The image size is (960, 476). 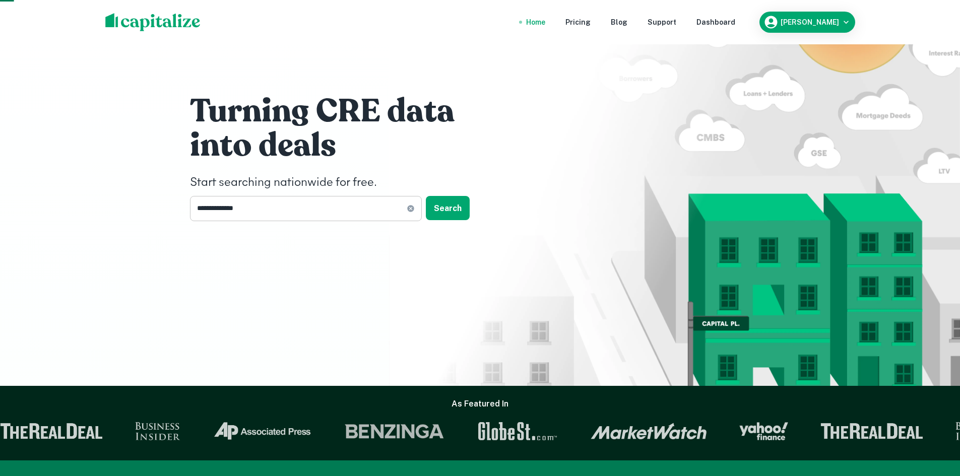 I want to click on img: Yahoo Finance, so click(x=763, y=431).